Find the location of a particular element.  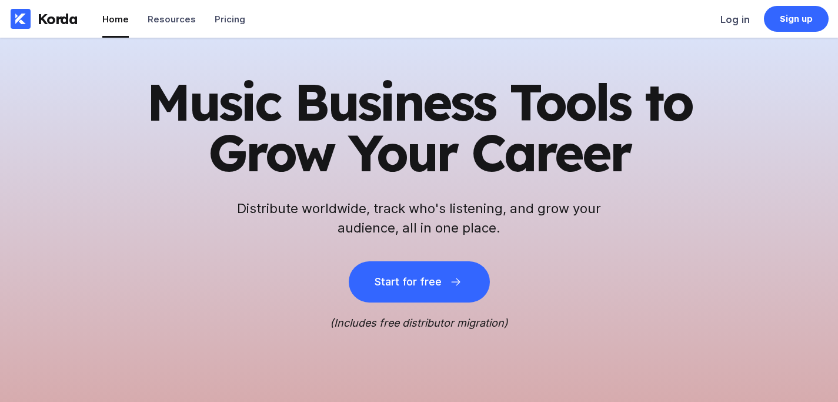

div: Start for free is located at coordinates (408, 282).